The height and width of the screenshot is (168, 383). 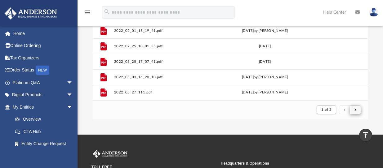 I want to click on a: vertical_align_top, so click(x=366, y=136).